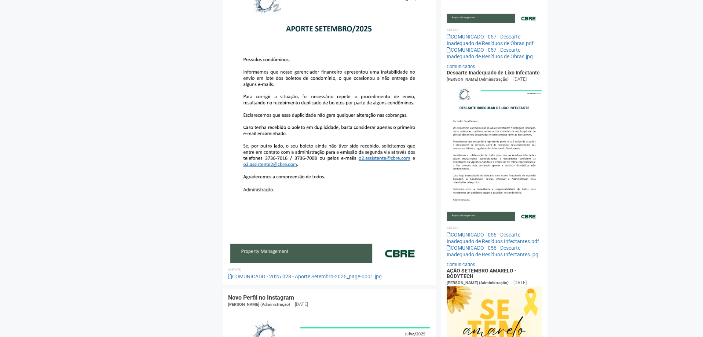 The width and height of the screenshot is (703, 337). I want to click on a: COMUNICADO - 2025.028 - Aporte Setembro-2025_page-0001.jpg, so click(305, 276).